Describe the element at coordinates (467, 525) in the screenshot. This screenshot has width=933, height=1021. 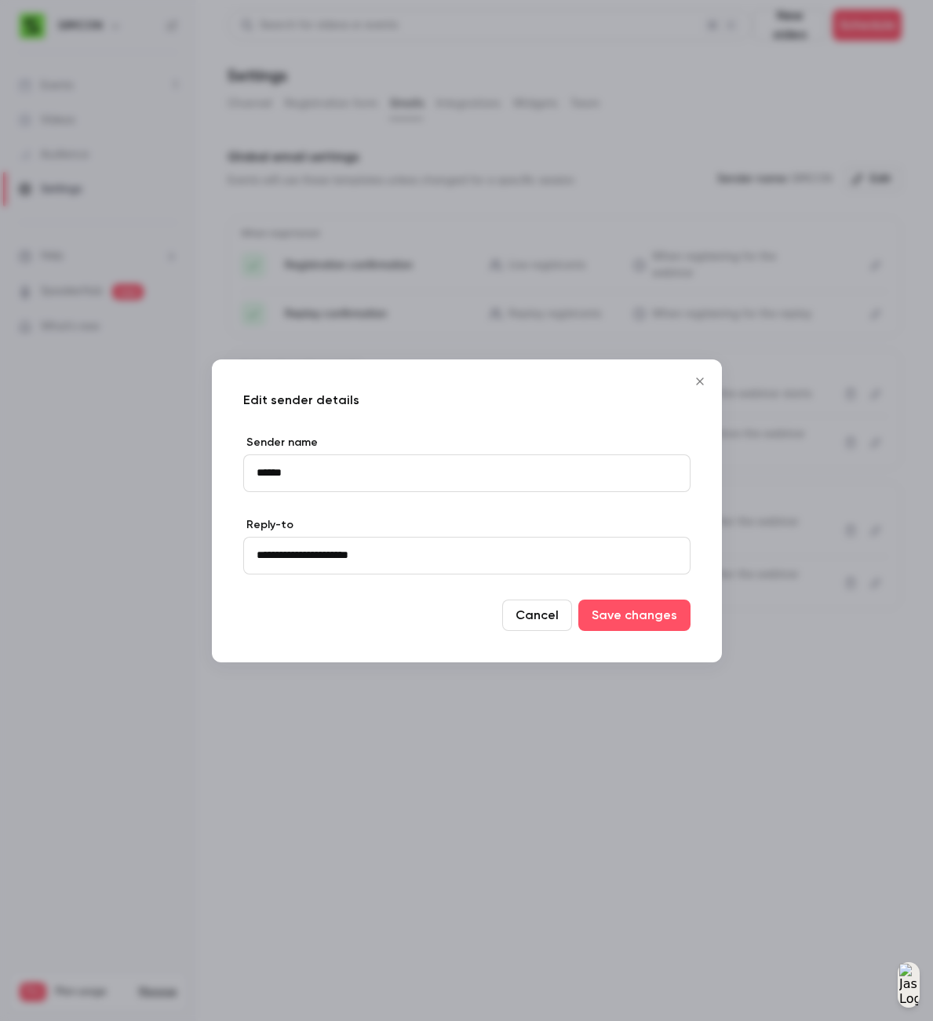
I see `label: Reply-to` at that location.